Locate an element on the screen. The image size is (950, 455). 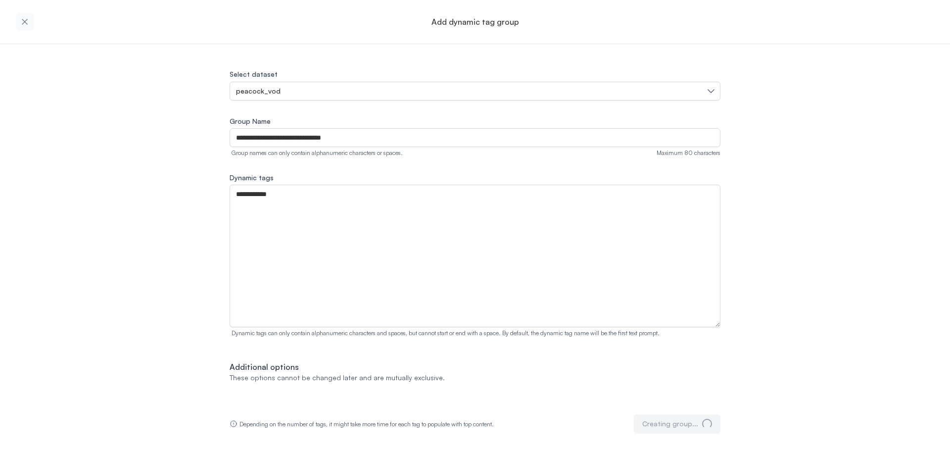
label: Dynamic tags is located at coordinates (475, 178).